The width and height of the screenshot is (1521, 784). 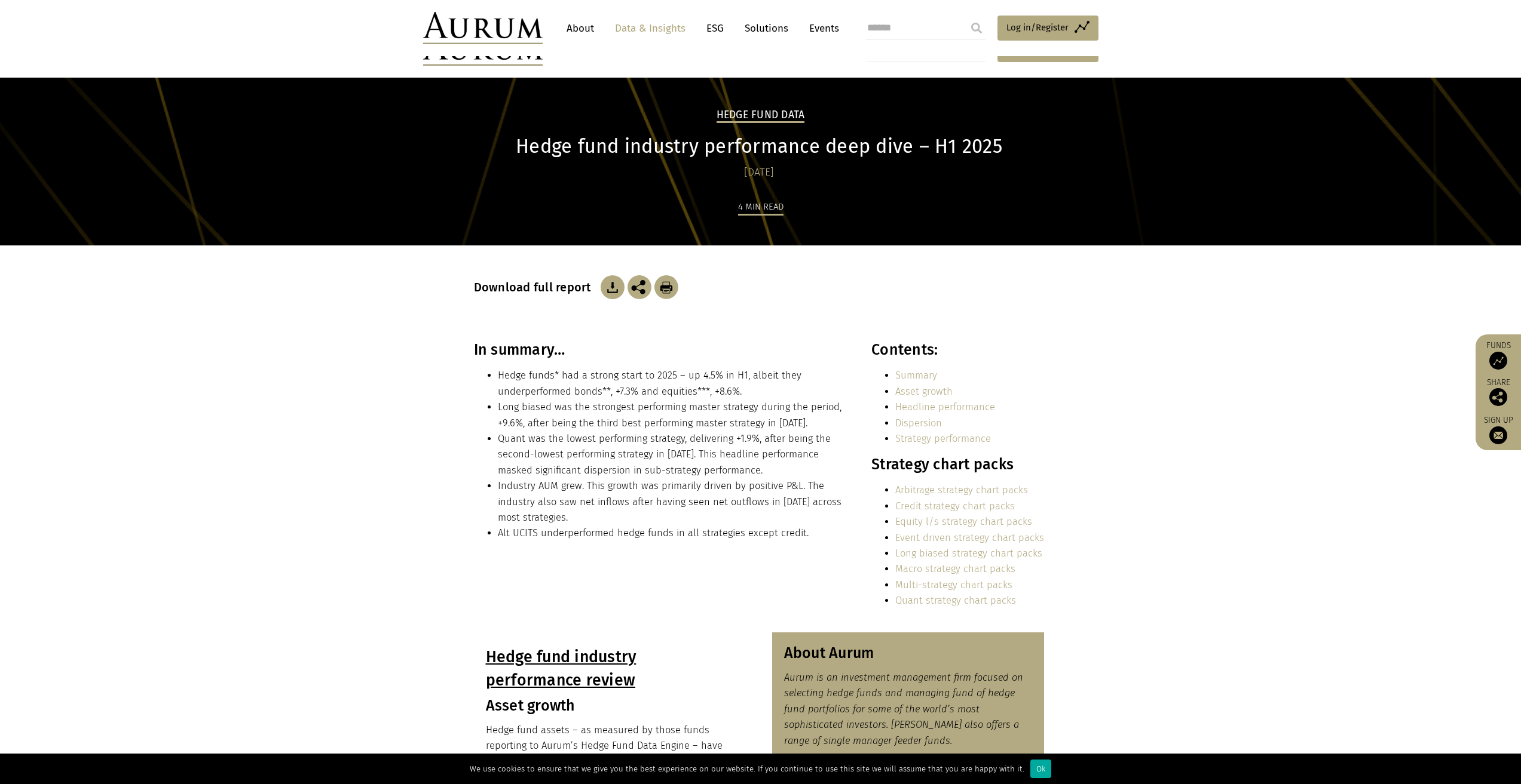 What do you see at coordinates (904, 709) in the screenshot?
I see `em: Aurum is an investment management firm focused on selecting hedge funds and managing fund of hedg...` at bounding box center [904, 709].